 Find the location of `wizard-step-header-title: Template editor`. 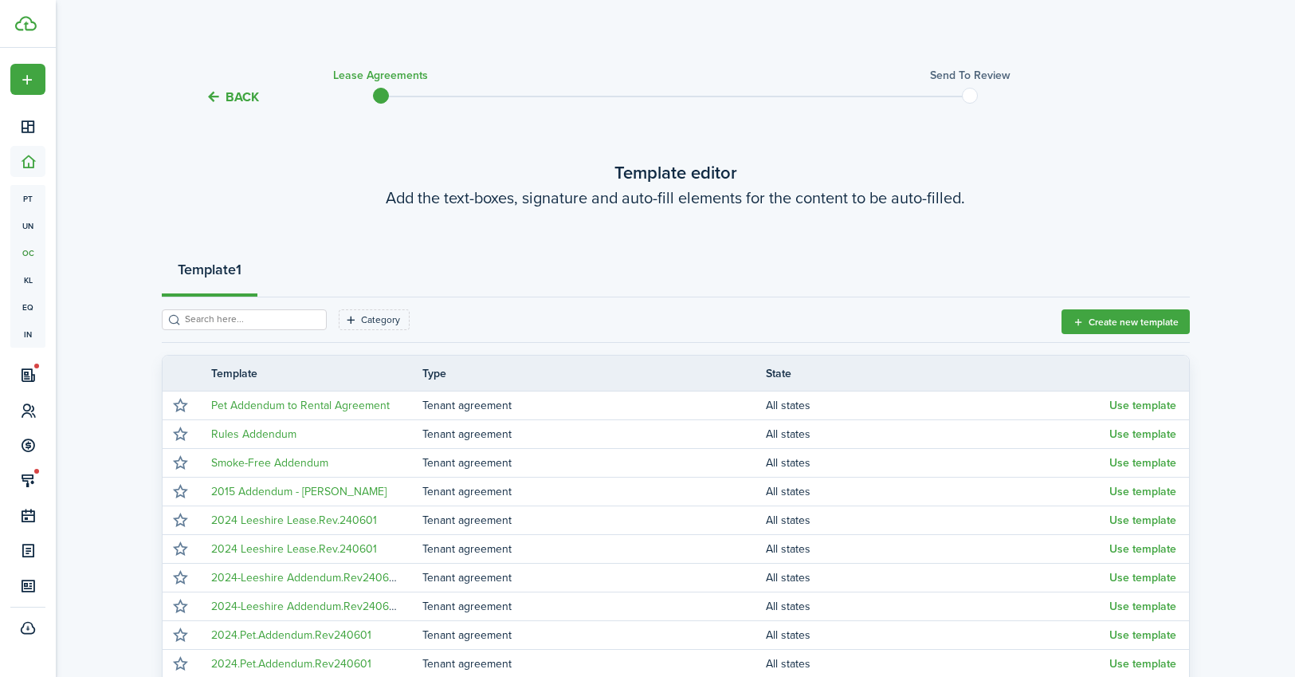

wizard-step-header-title: Template editor is located at coordinates (676, 172).